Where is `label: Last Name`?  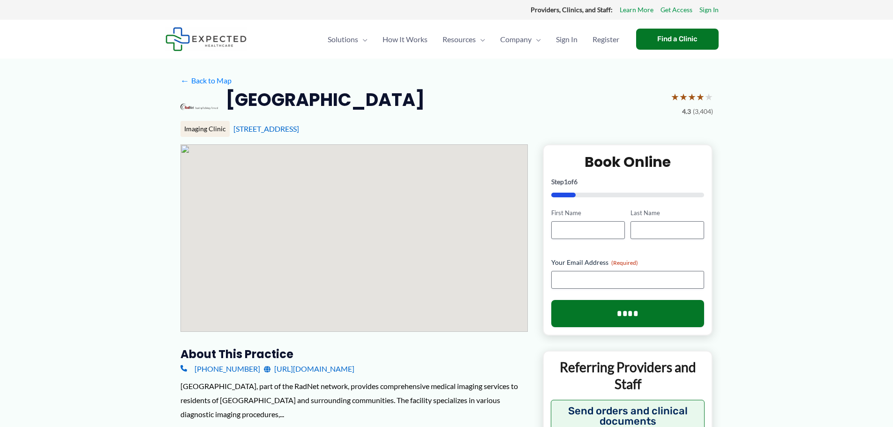
label: Last Name is located at coordinates (667, 213).